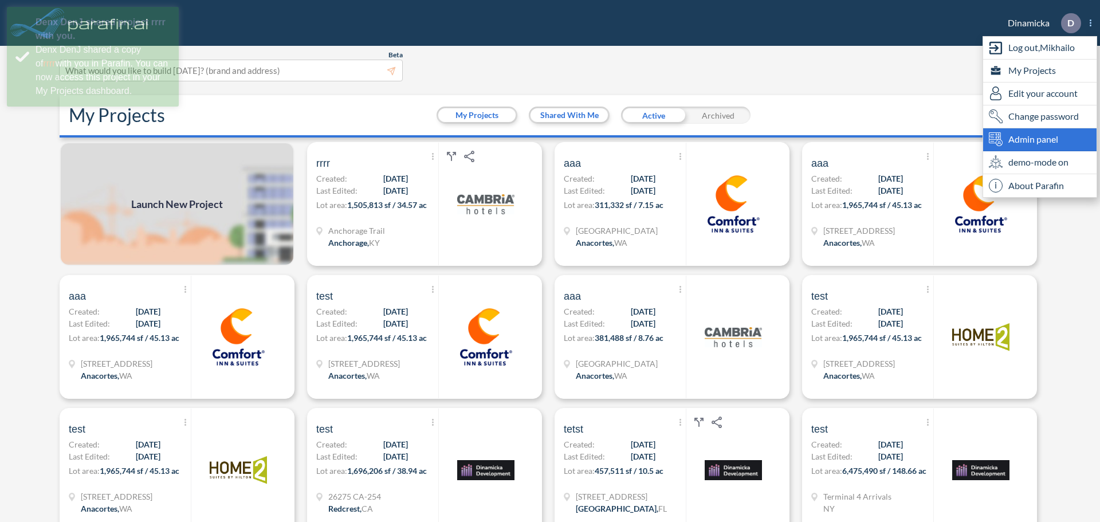  Describe the element at coordinates (1071, 23) in the screenshot. I see `p: D` at that location.